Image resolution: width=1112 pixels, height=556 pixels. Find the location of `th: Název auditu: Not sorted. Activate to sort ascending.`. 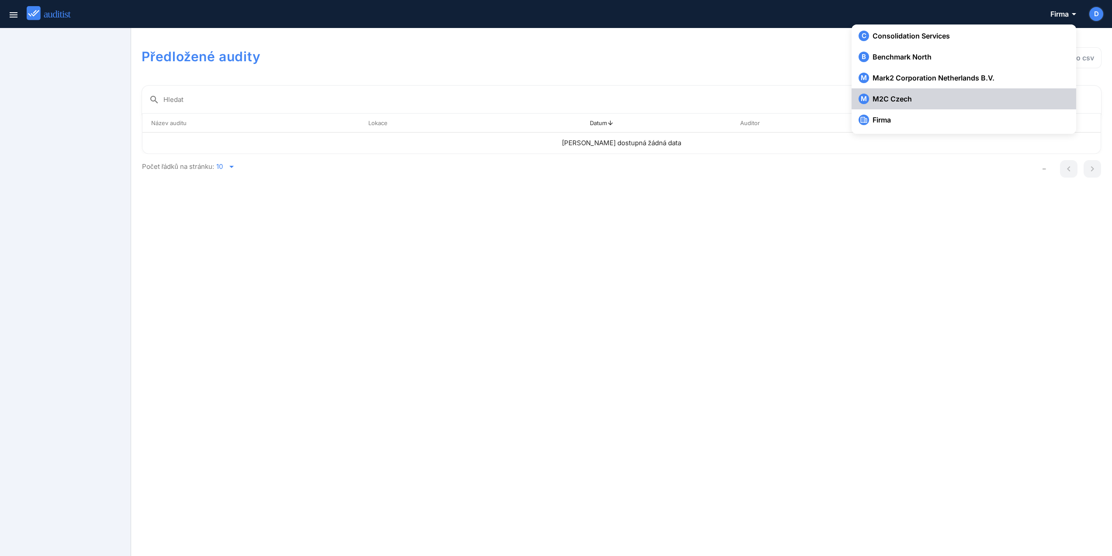

th: Název auditu: Not sorted. Activate to sort ascending. is located at coordinates (251, 123).